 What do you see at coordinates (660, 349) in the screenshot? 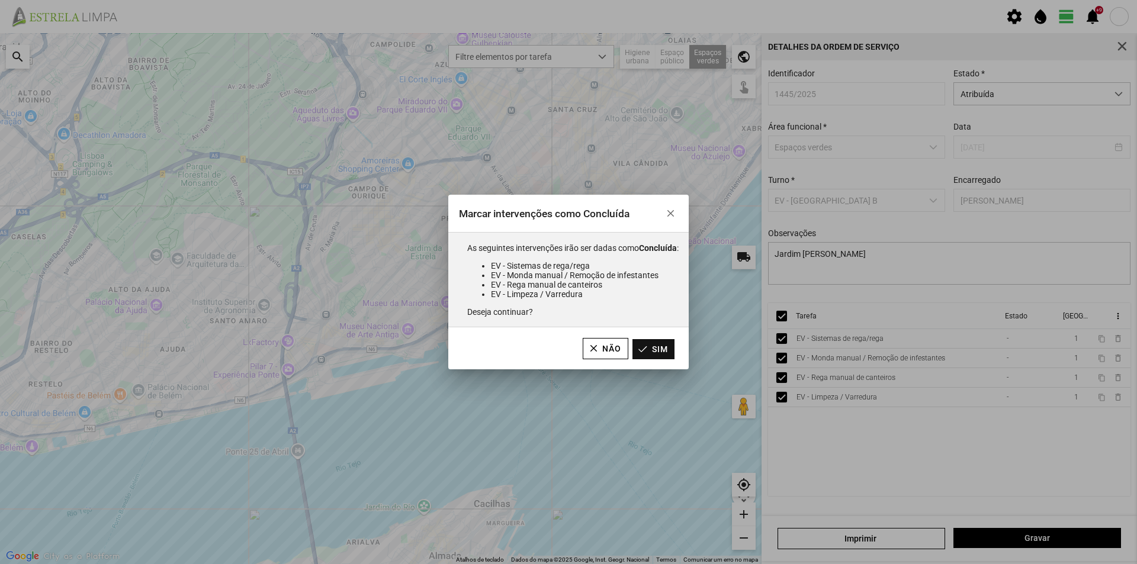
I see `span: Sim` at bounding box center [660, 349].